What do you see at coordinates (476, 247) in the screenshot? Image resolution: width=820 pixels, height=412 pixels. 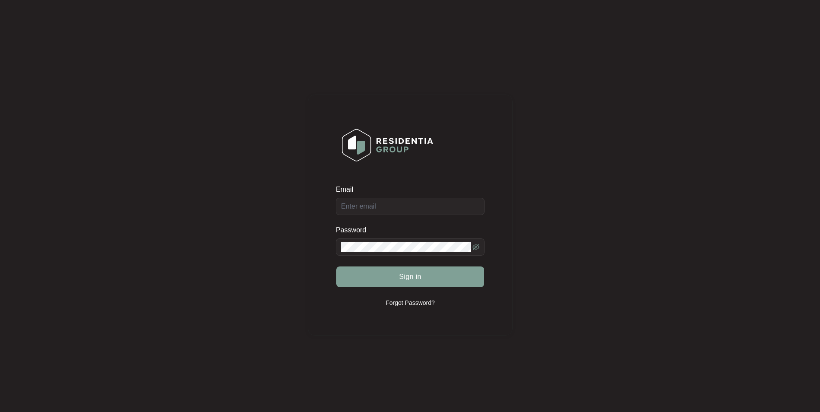 I see `span: eye-invisible` at bounding box center [476, 247].